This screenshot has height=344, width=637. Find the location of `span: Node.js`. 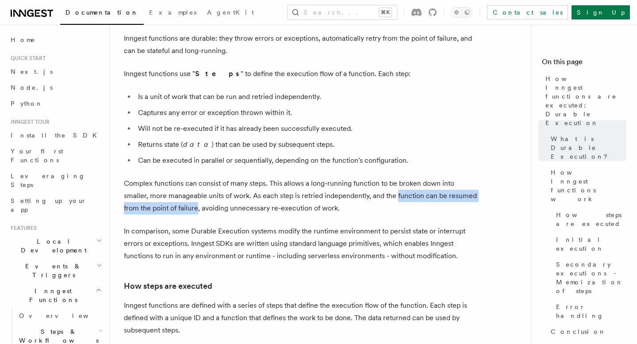

span: Node.js is located at coordinates (31, 88).